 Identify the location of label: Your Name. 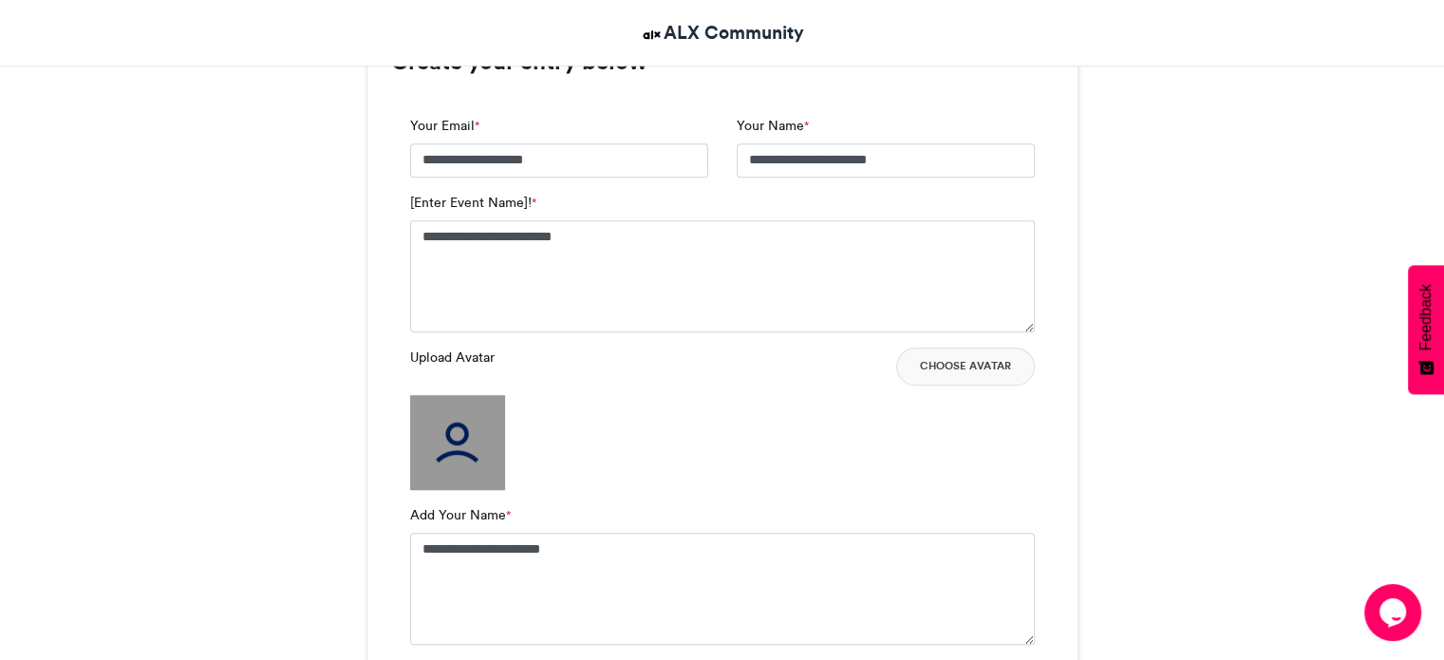
(773, 125).